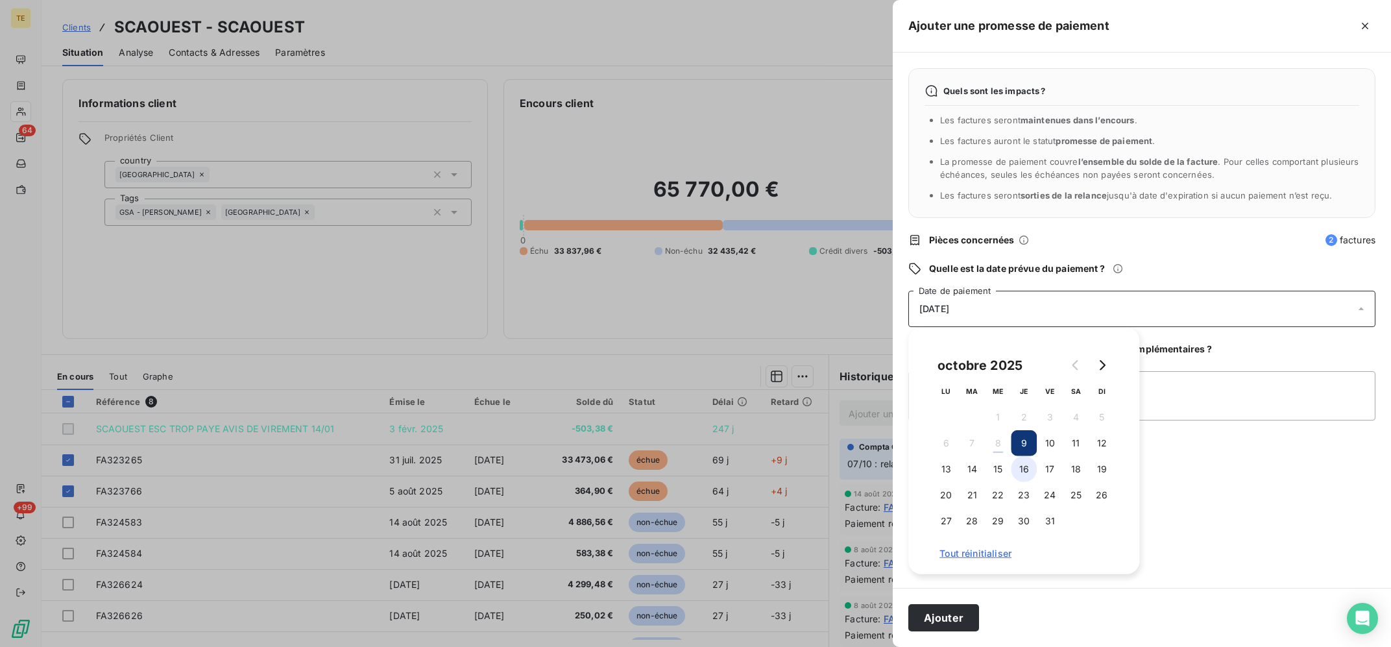 This screenshot has width=1391, height=647. Describe the element at coordinates (1148, 162) in the screenshot. I see `span: l’ensemble du solde de la facture` at that location.